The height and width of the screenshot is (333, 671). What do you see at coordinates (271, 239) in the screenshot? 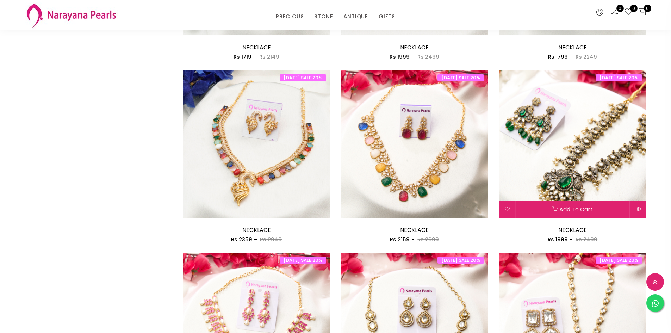
I see `span: Rs 2949` at bounding box center [271, 239].